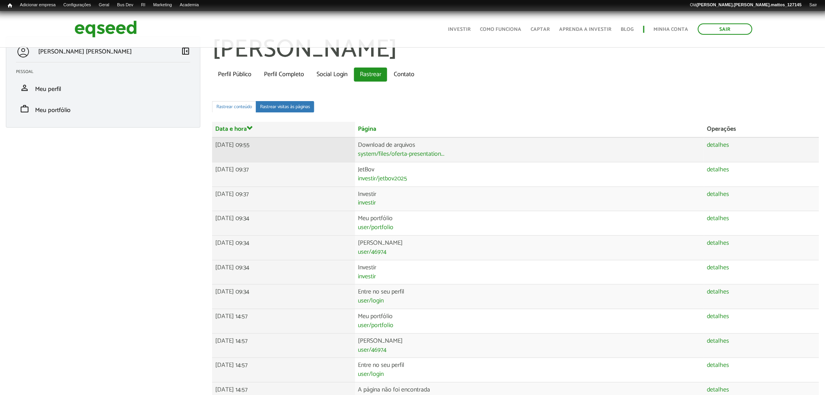 The height and width of the screenshot is (395, 825). Describe the element at coordinates (460, 29) in the screenshot. I see `a: Investir` at that location.